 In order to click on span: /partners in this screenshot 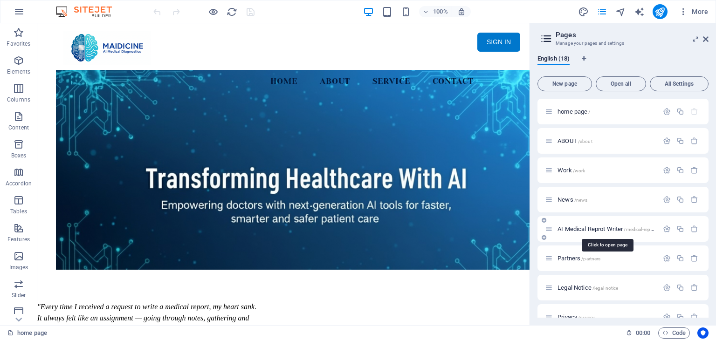, I will do `click(591, 259)`.